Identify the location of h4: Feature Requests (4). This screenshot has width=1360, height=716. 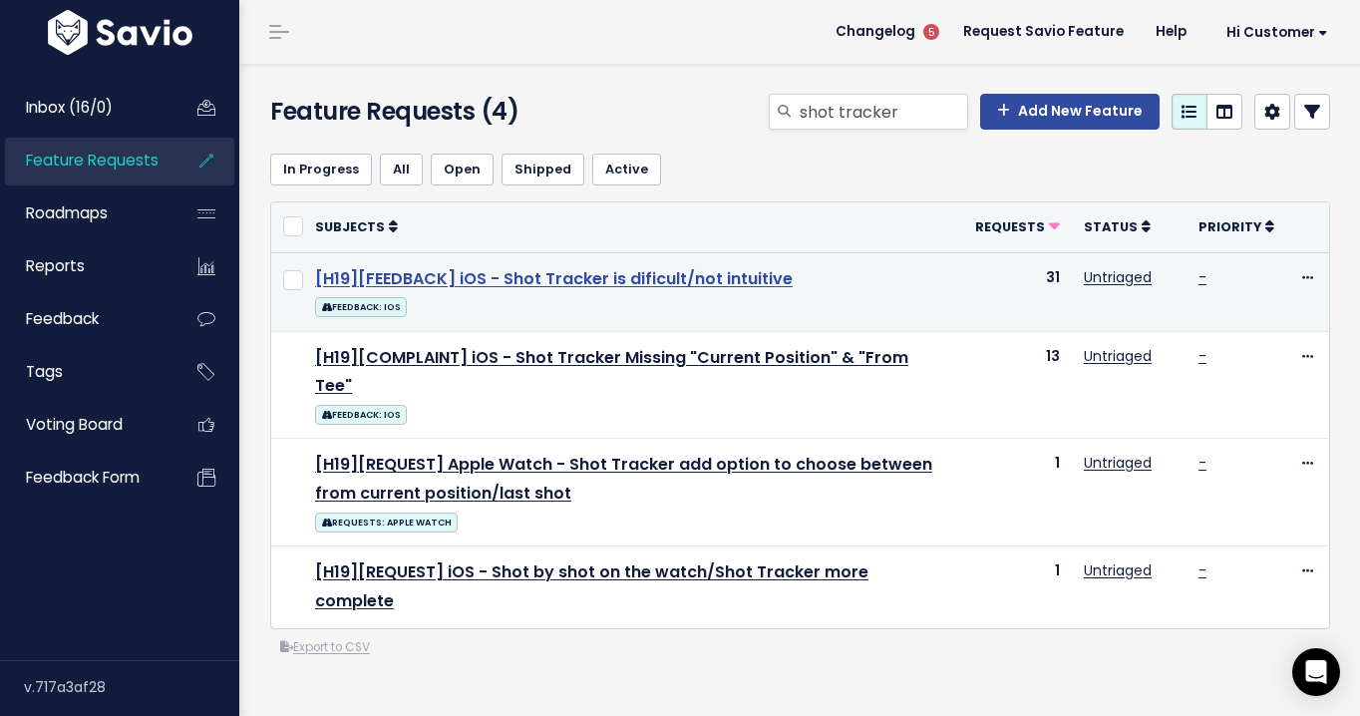
(437, 112).